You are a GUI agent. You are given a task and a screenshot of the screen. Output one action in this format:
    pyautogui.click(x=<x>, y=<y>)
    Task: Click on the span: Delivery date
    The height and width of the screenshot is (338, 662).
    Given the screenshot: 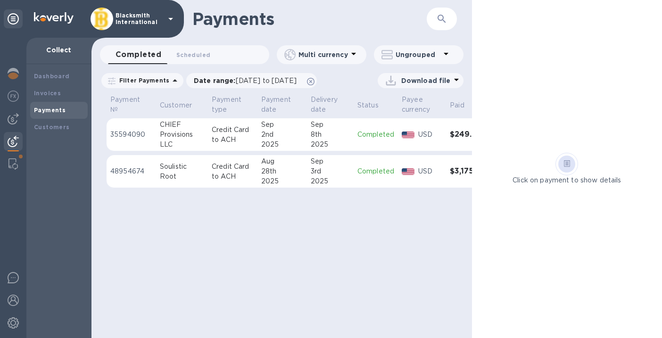 What is the action you would take?
    pyautogui.click(x=330, y=105)
    